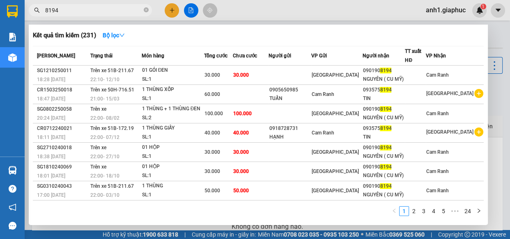  What do you see at coordinates (280, 56) in the screenshot?
I see `span: Người gửi` at bounding box center [280, 56].